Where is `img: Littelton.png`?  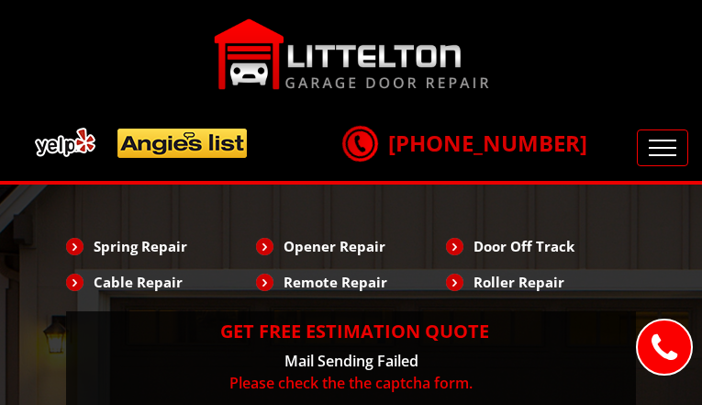 img: Littelton.png is located at coordinates (351, 54).